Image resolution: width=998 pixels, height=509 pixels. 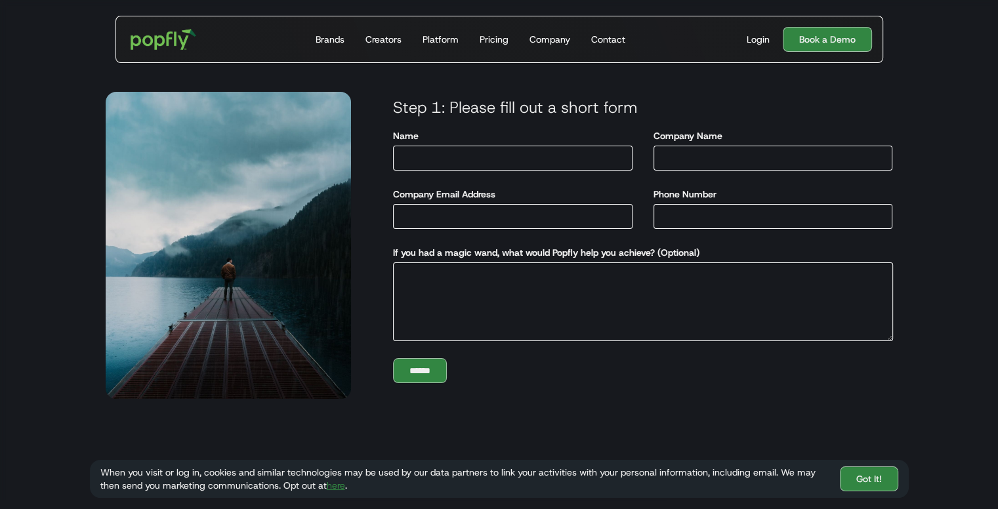 What do you see at coordinates (440, 39) in the screenshot?
I see `a: Platform` at bounding box center [440, 39].